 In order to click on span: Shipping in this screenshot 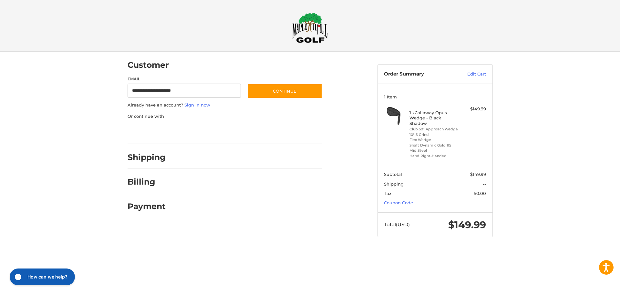, I will do `click(394, 184)`.